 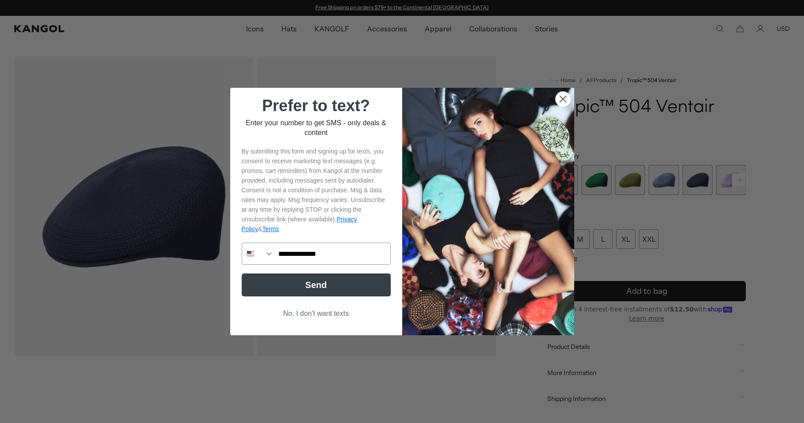 What do you see at coordinates (316, 105) in the screenshot?
I see `span: Prefer to text?` at bounding box center [316, 105].